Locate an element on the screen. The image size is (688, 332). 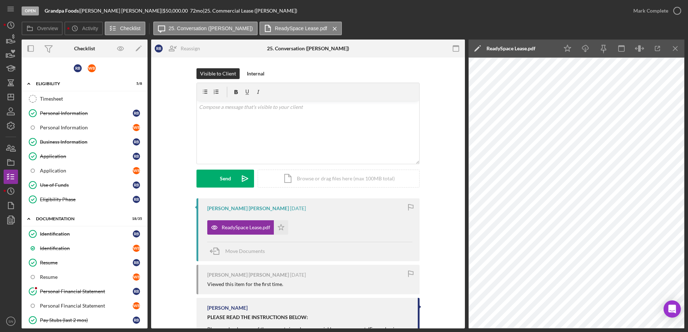
a: Timesheet is located at coordinates (85, 99).